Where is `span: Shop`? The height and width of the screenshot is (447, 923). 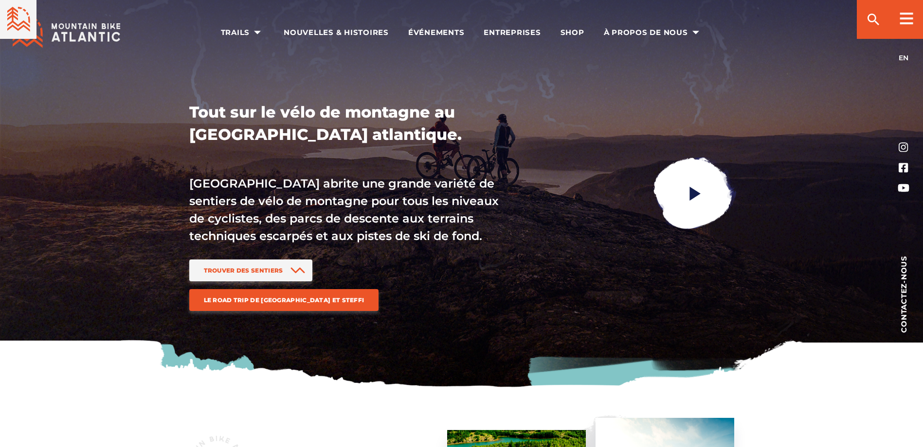
span: Shop is located at coordinates (572, 33).